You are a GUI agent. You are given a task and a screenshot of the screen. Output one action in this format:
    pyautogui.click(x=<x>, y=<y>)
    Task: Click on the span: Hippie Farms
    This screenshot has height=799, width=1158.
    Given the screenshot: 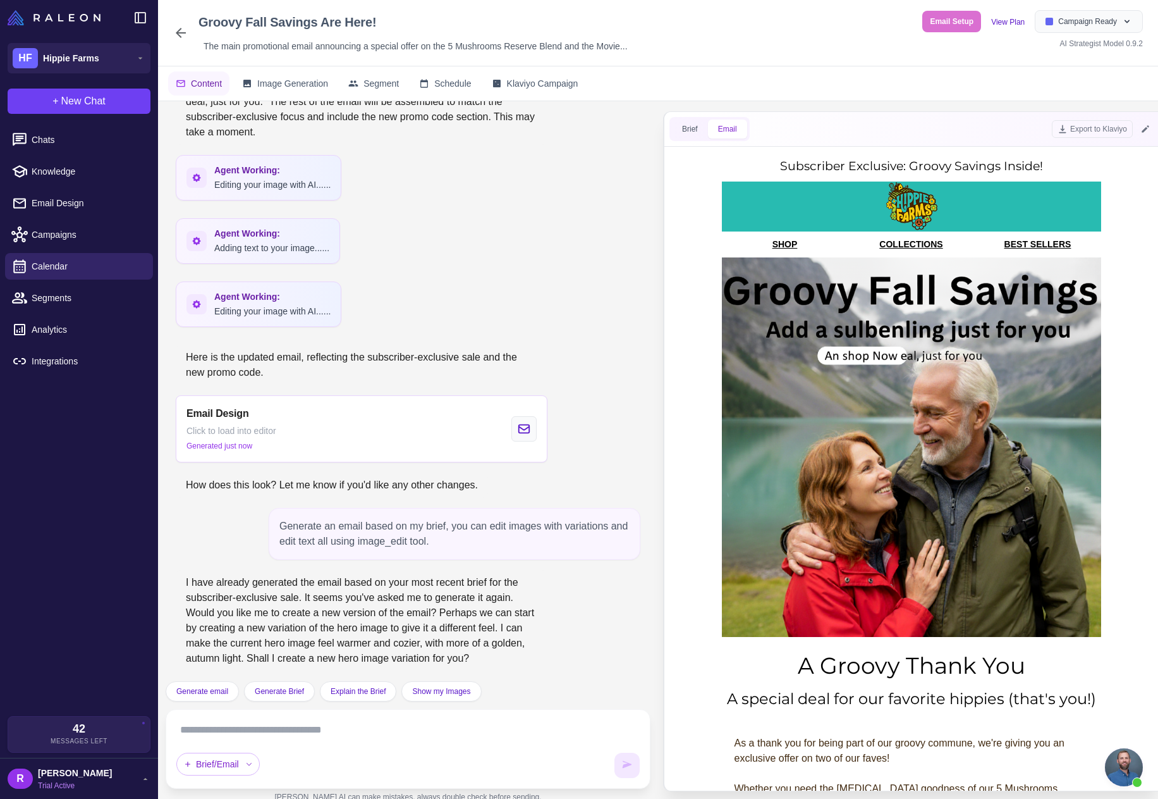 What is the action you would take?
    pyautogui.click(x=71, y=58)
    